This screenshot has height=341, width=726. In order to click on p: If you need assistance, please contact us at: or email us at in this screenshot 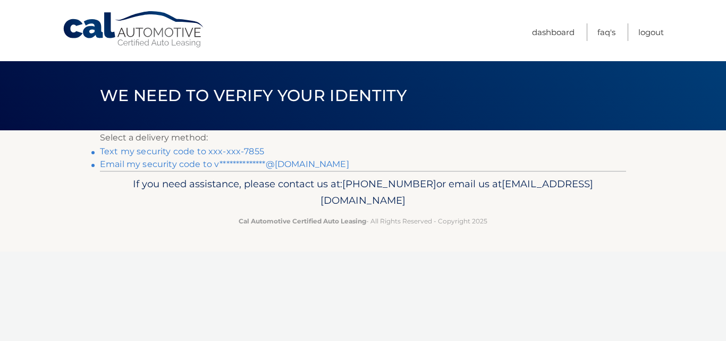, I will do `click(363, 192)`.